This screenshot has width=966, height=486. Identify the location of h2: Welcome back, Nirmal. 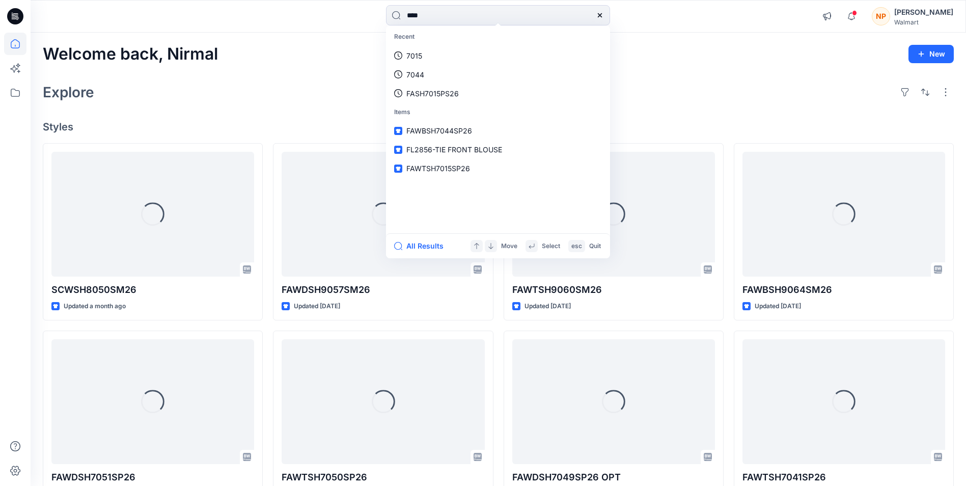
(130, 54).